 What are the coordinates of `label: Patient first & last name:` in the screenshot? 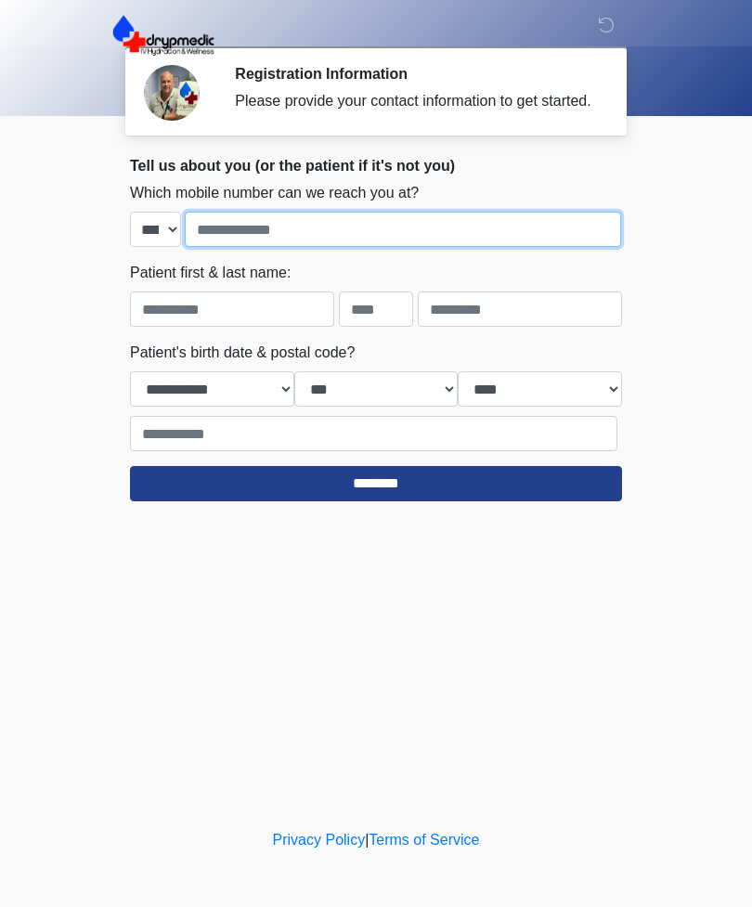 It's located at (210, 273).